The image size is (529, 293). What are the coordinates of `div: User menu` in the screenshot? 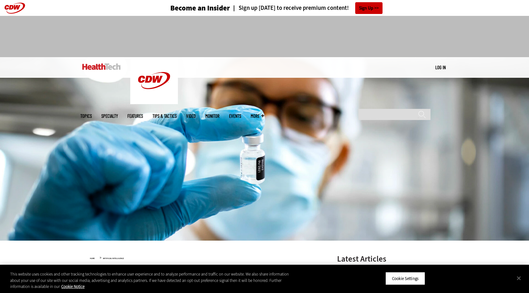 It's located at (440, 67).